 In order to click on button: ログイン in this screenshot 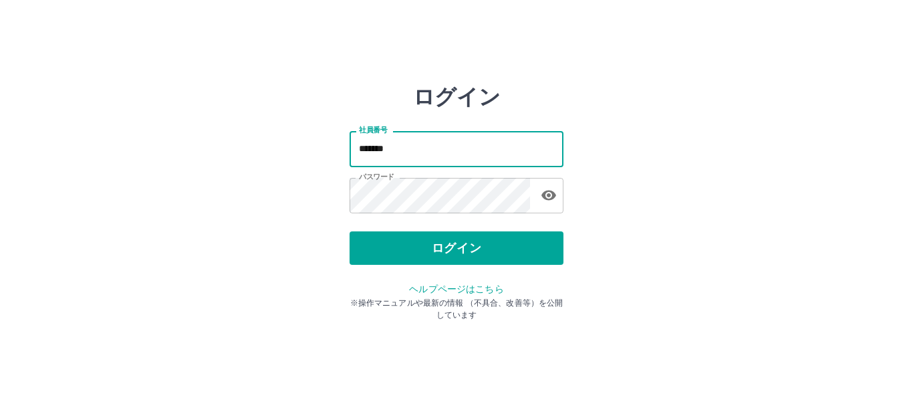, I will do `click(457, 248)`.